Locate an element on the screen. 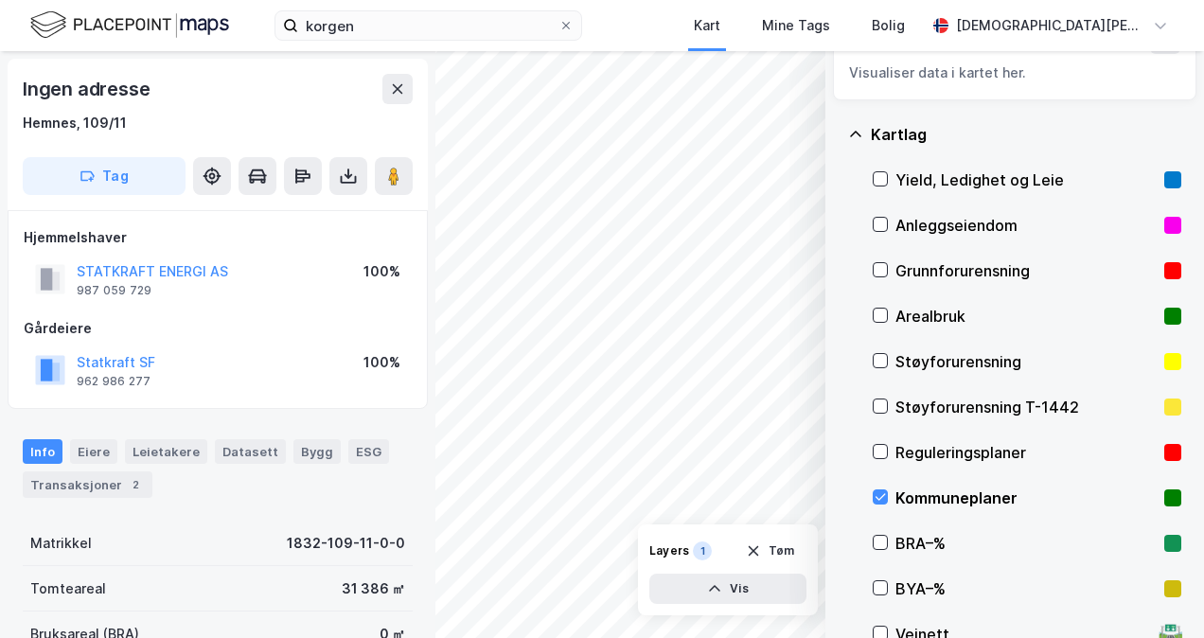 The width and height of the screenshot is (1204, 638). input: Søk på adresse, matrikkel, gårdeiere, leietakere eller personer is located at coordinates (428, 26).